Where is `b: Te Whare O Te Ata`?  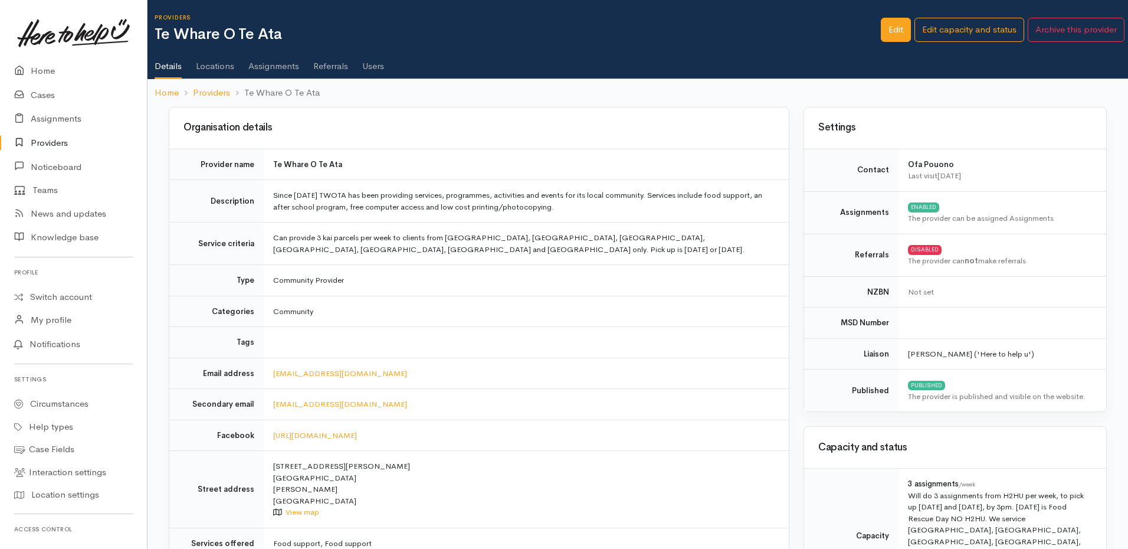
b: Te Whare O Te Ata is located at coordinates (308, 164).